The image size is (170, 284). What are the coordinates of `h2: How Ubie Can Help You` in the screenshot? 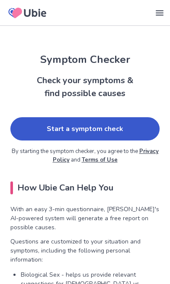 It's located at (85, 188).